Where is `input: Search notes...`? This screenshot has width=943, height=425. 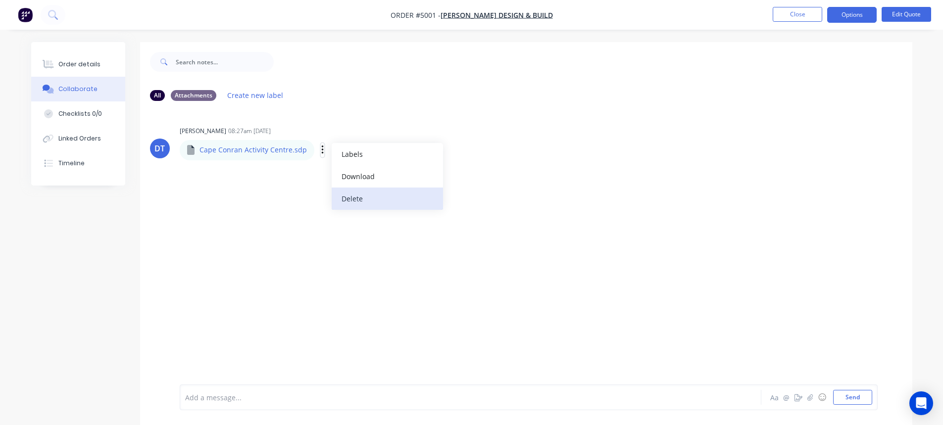 input: Search notes... is located at coordinates (225, 62).